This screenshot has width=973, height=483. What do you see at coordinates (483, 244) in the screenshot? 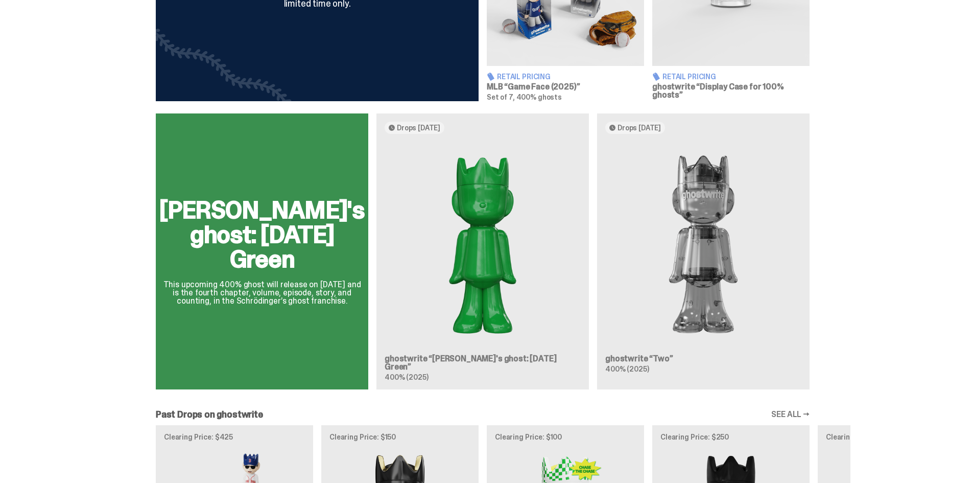
I see `img: Schrödinger's ghost: Sunday Green` at bounding box center [483, 244].